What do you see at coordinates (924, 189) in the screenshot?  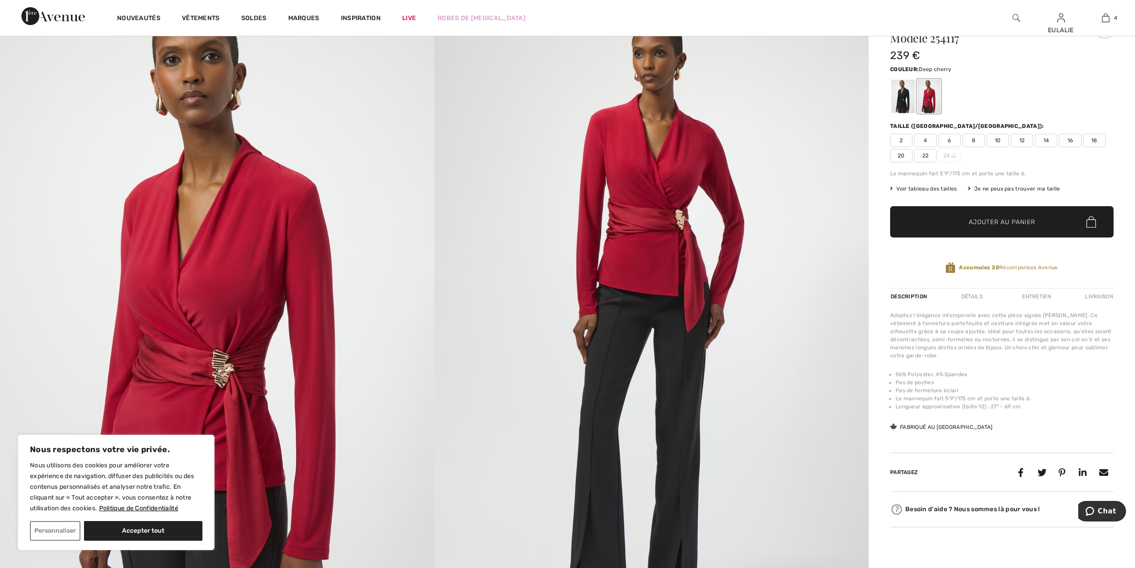 I see `span: Voir tableau des tailles` at bounding box center [924, 189].